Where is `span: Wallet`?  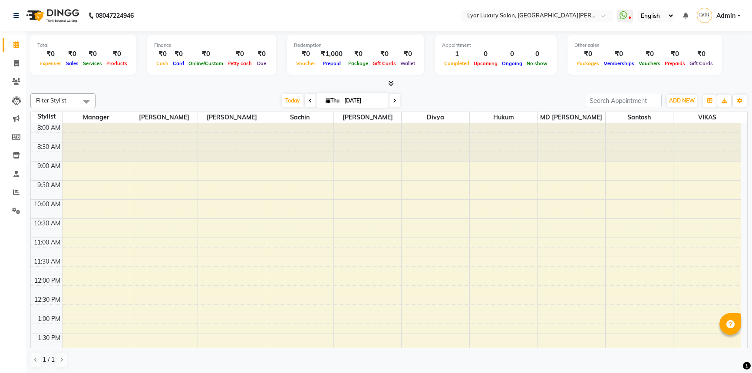
span: Wallet is located at coordinates (408, 63).